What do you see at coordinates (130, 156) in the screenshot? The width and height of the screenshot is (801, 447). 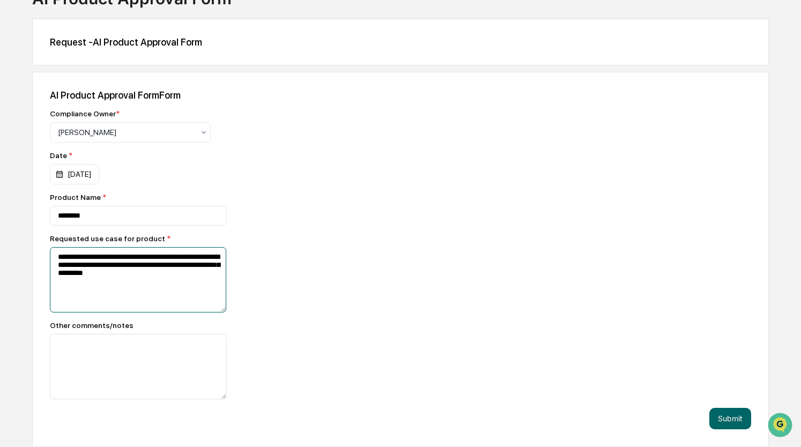 I see `div: Date` at bounding box center [130, 156].